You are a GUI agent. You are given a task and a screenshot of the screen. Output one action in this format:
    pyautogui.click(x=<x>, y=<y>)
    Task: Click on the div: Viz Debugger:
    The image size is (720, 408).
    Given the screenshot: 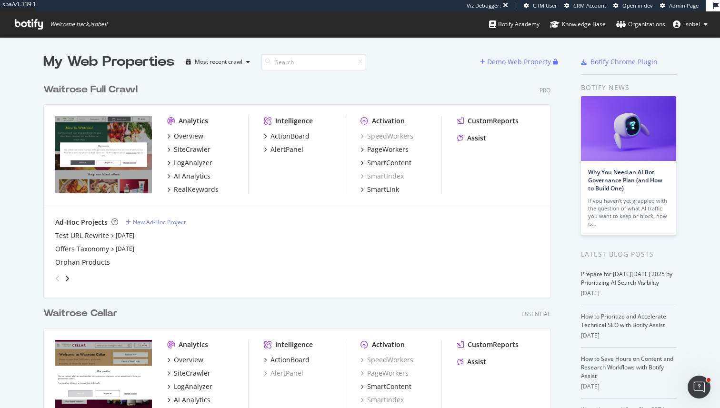 What is the action you would take?
    pyautogui.click(x=484, y=6)
    